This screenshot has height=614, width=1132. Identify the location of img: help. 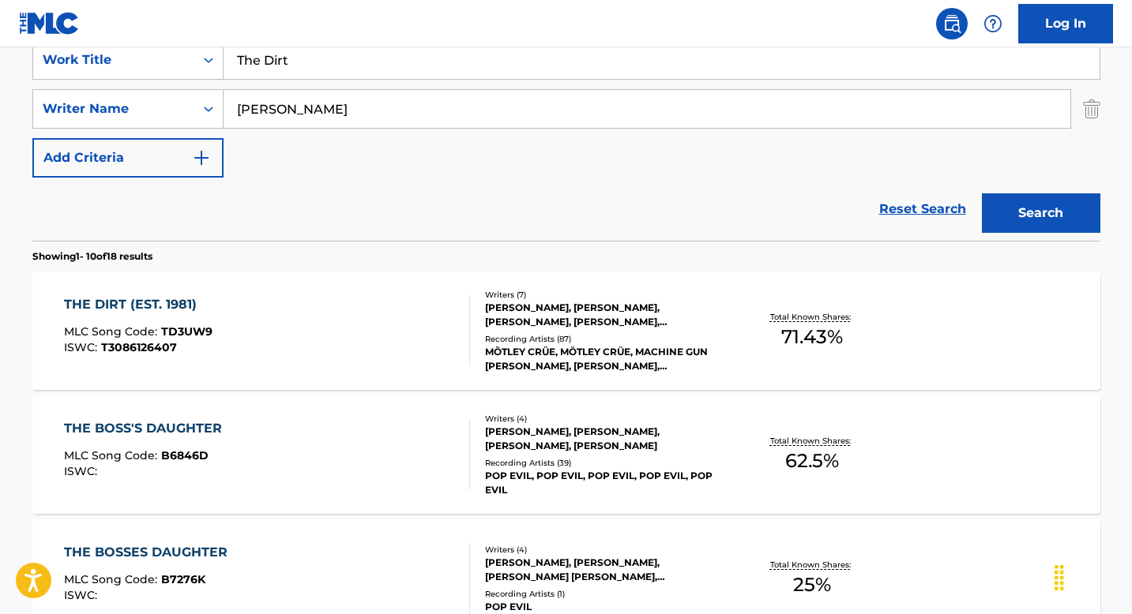
(993, 24).